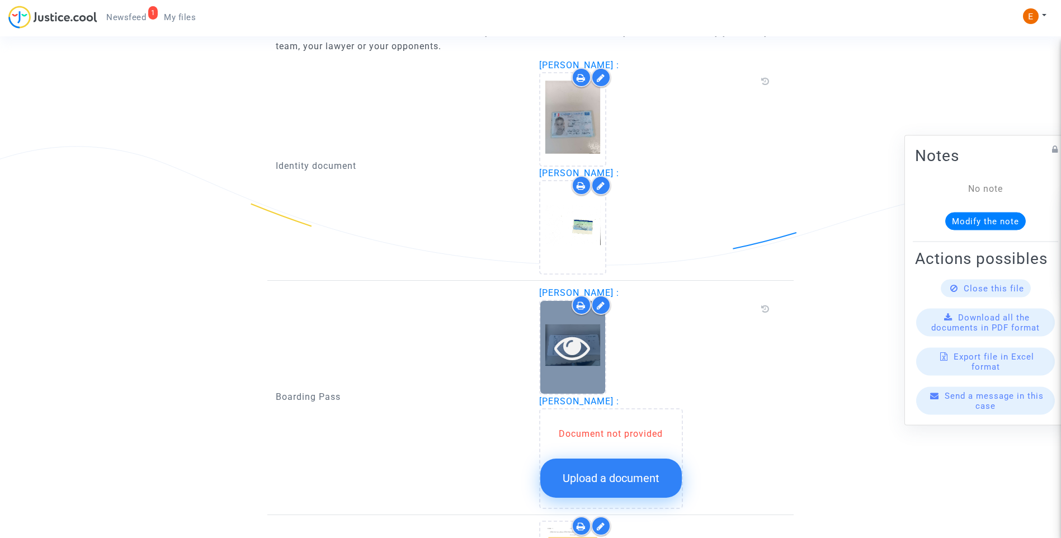 This screenshot has width=1061, height=538. What do you see at coordinates (985, 258) in the screenshot?
I see `h2: Actions possibles` at bounding box center [985, 258].